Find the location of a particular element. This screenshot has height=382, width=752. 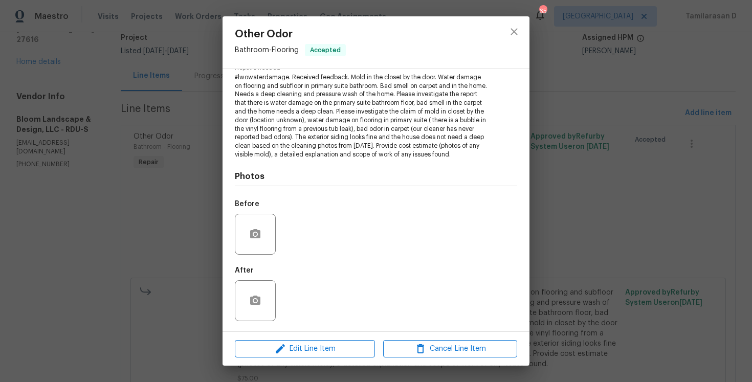

h5: After is located at coordinates (244, 271).